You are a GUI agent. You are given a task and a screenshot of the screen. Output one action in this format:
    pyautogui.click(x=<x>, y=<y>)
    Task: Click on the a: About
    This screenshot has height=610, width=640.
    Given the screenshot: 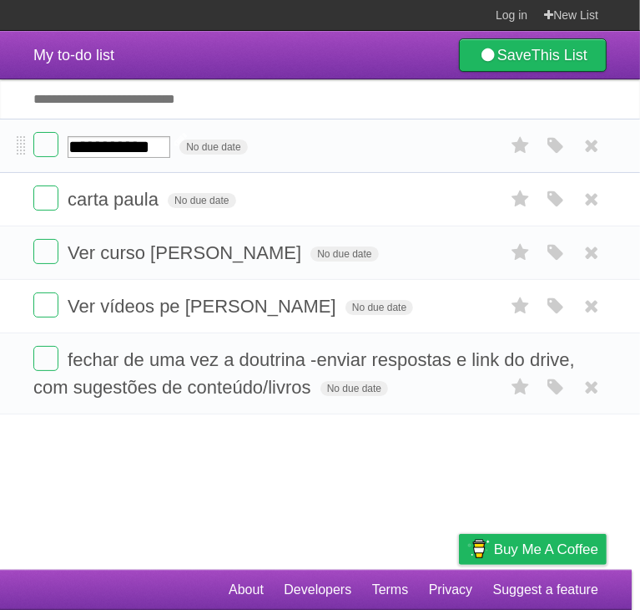 What is the action you would take?
    pyautogui.click(x=246, y=590)
    